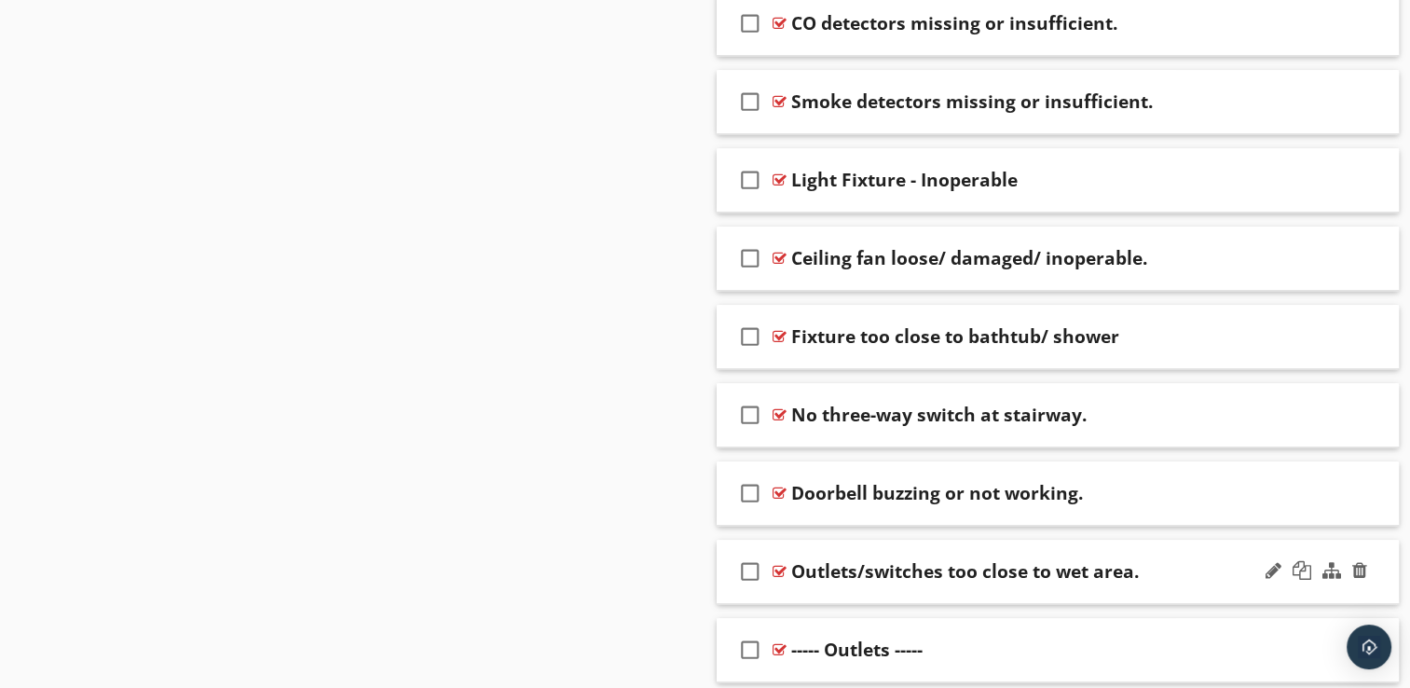 The image size is (1410, 688). What do you see at coordinates (955, 336) in the screenshot?
I see `div: Fixture too close to bathtub/ shower` at bounding box center [955, 336].